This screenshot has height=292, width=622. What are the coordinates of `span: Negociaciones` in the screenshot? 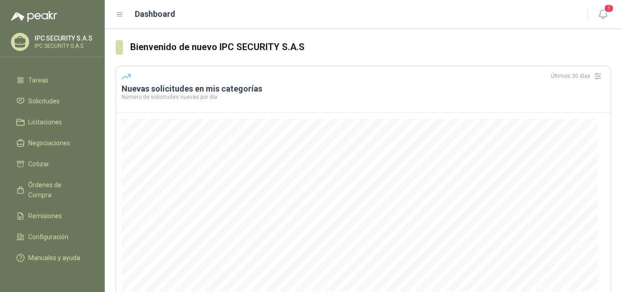 It's located at (49, 143).